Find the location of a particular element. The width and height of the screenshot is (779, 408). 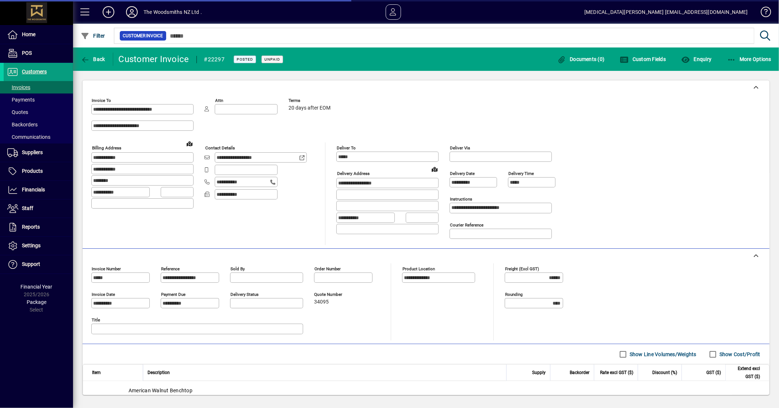

button: Back is located at coordinates (93, 59).